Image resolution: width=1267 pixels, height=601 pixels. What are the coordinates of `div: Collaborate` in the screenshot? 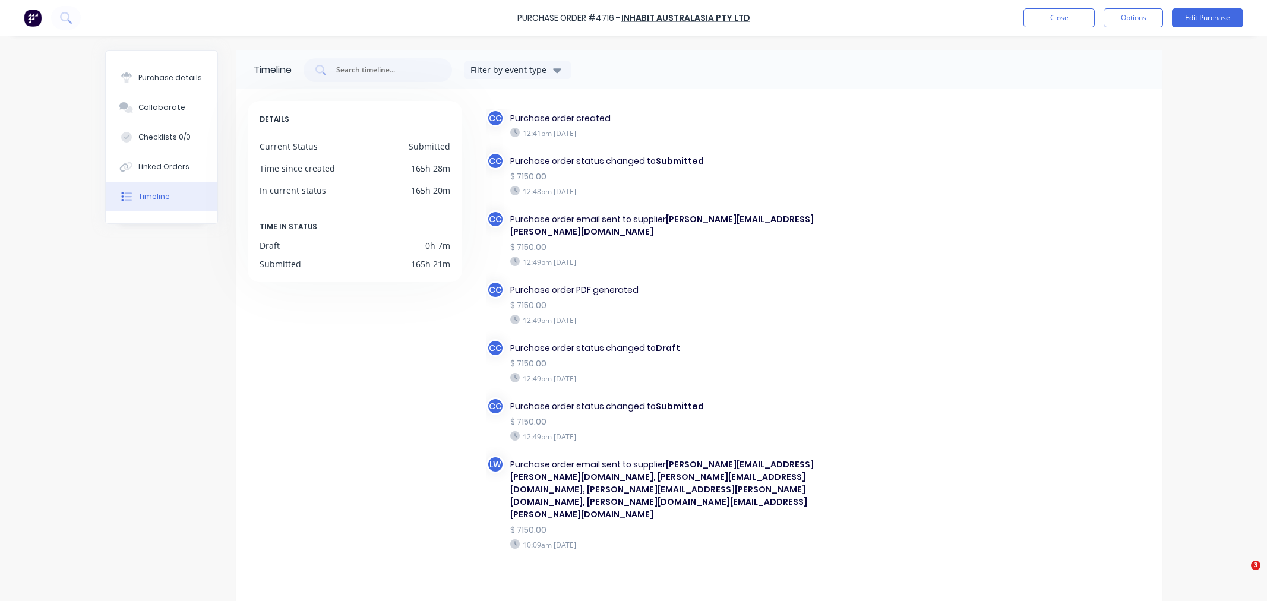 It's located at (162, 108).